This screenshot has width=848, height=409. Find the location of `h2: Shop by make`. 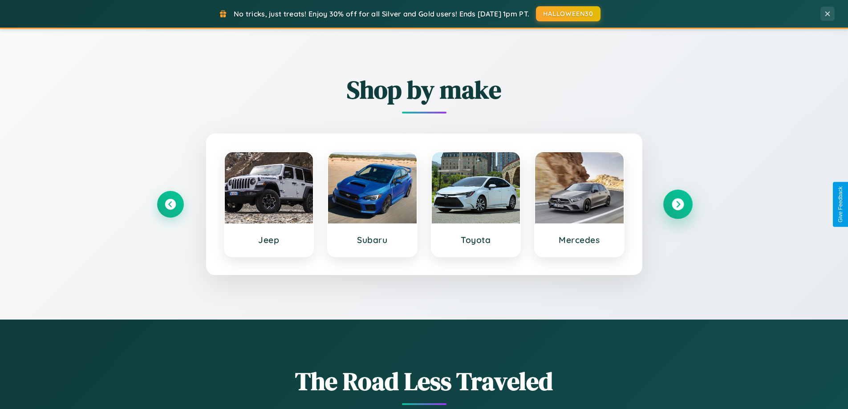

h2: Shop by make is located at coordinates (424, 89).